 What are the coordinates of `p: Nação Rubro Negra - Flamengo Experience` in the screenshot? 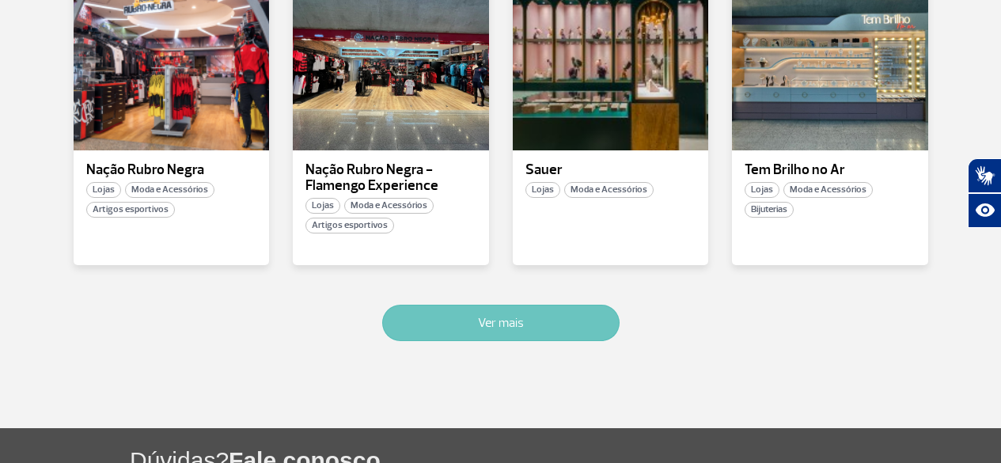 It's located at (391, 178).